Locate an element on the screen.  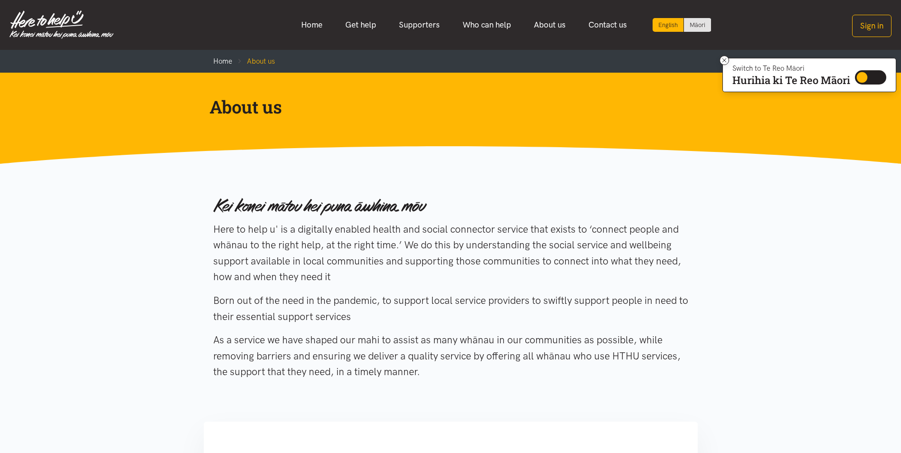
button: Sign in is located at coordinates (872, 26).